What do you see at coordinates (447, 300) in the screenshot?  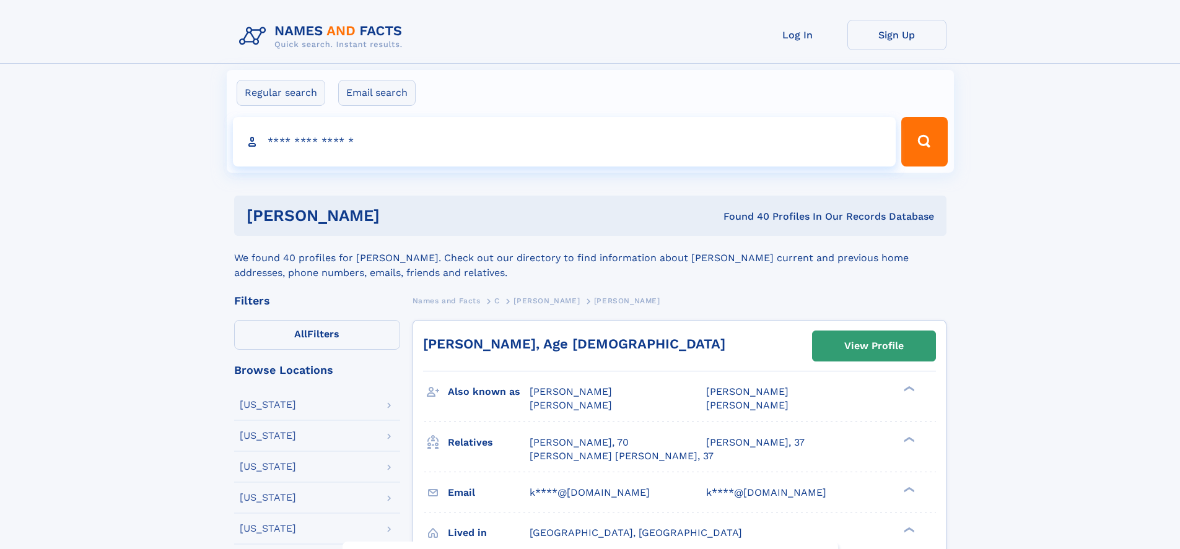 I see `a: Names and Facts` at bounding box center [447, 300].